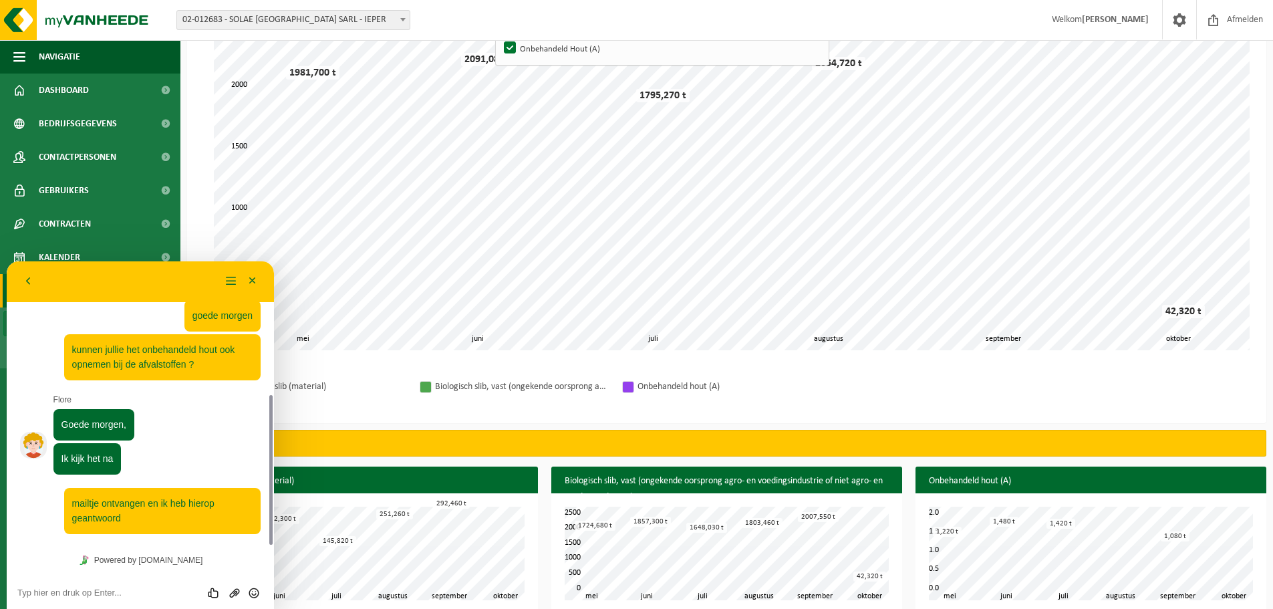  Describe the element at coordinates (839, 64) in the screenshot. I see `div: 2054,720 t` at that location.